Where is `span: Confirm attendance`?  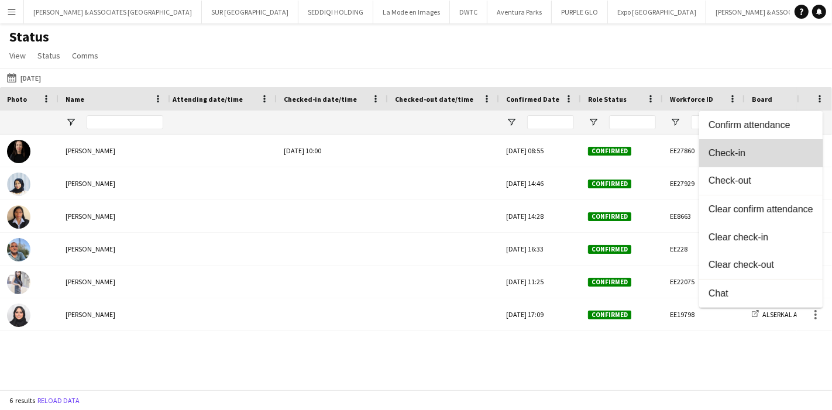
span: Confirm attendance is located at coordinates (761, 125).